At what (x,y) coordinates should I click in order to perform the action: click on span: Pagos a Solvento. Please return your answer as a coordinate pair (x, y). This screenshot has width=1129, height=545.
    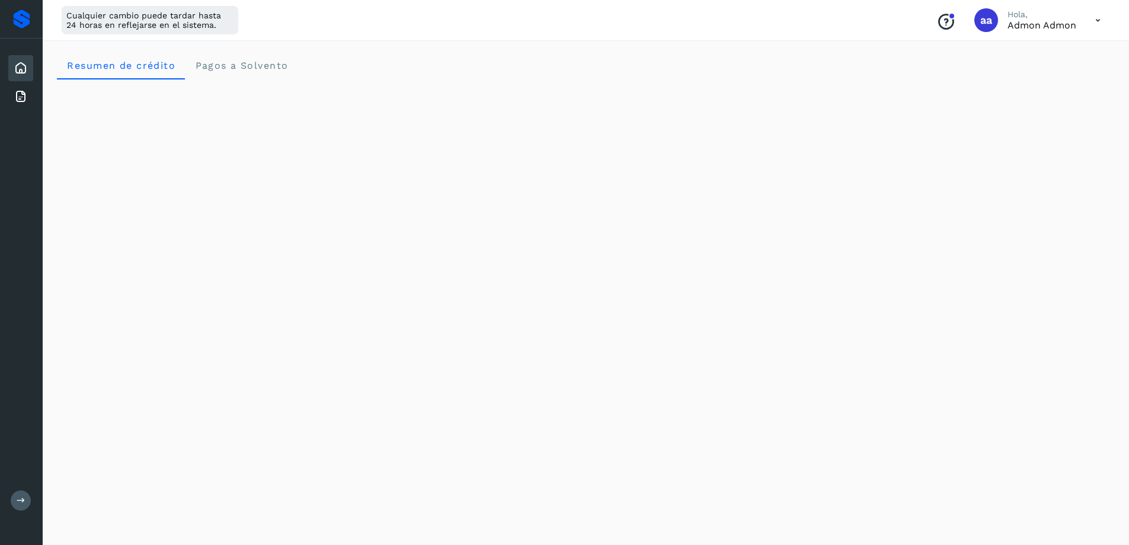
    Looking at the image, I should click on (241, 65).